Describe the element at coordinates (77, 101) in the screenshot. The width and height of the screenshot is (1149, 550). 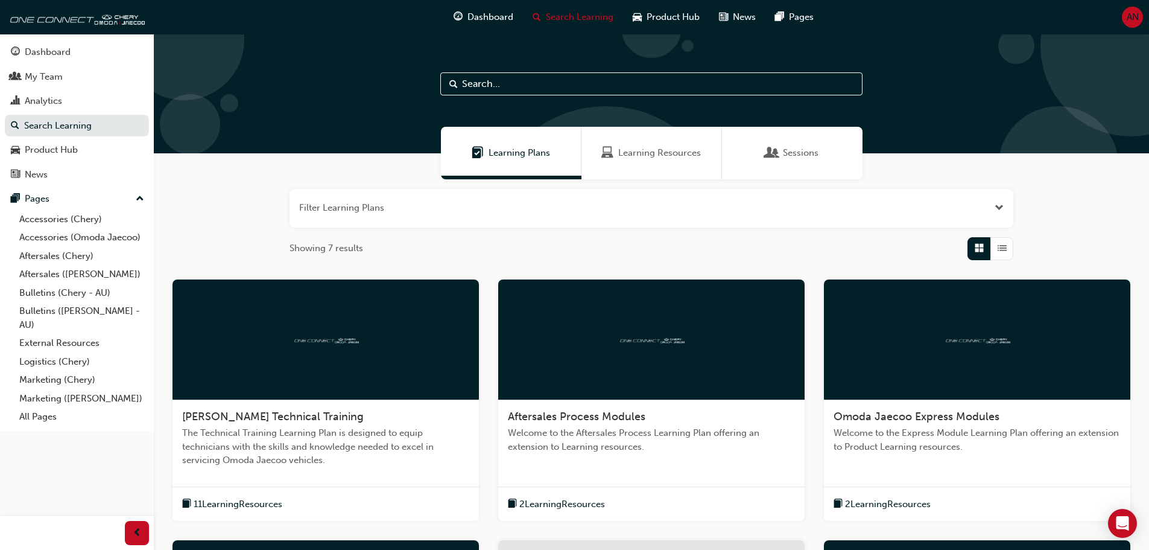
I see `a: Analytics` at that location.